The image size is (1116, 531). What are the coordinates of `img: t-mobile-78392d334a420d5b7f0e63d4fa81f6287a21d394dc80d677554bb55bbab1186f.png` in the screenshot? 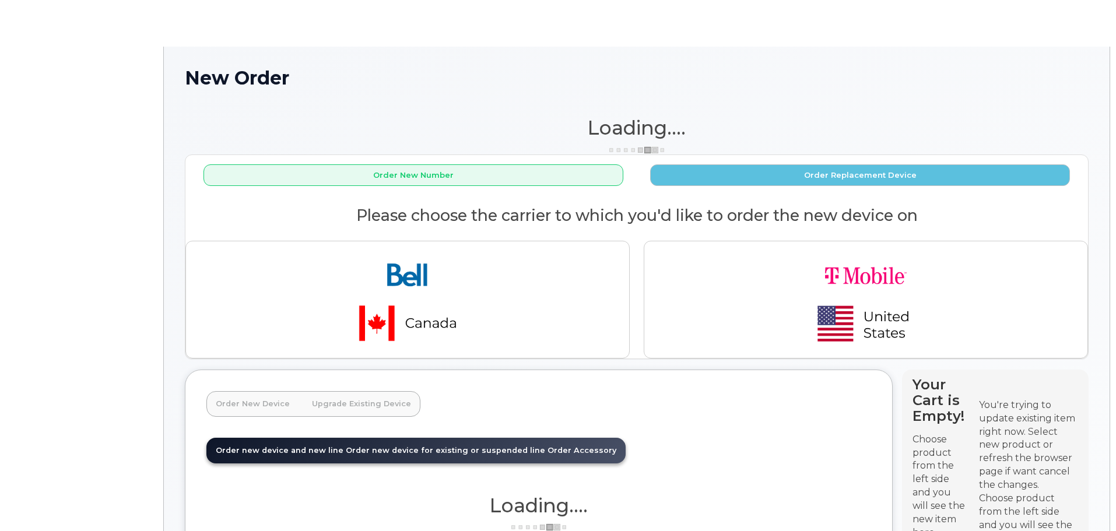 It's located at (866, 300).